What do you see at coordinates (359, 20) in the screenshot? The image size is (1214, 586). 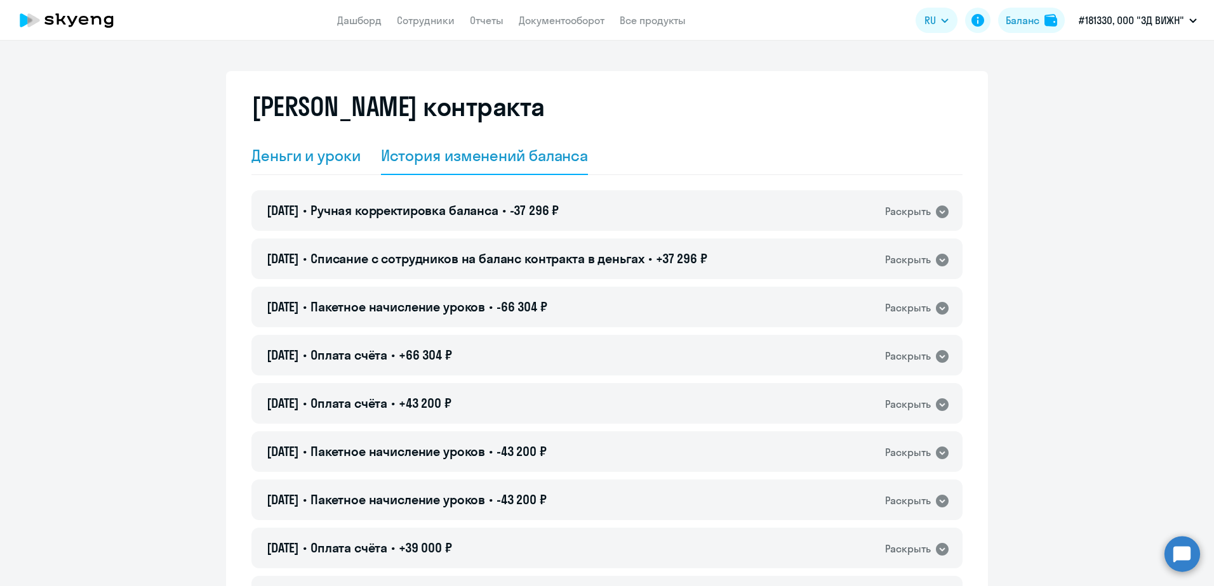 I see `a: Дашборд` at bounding box center [359, 20].